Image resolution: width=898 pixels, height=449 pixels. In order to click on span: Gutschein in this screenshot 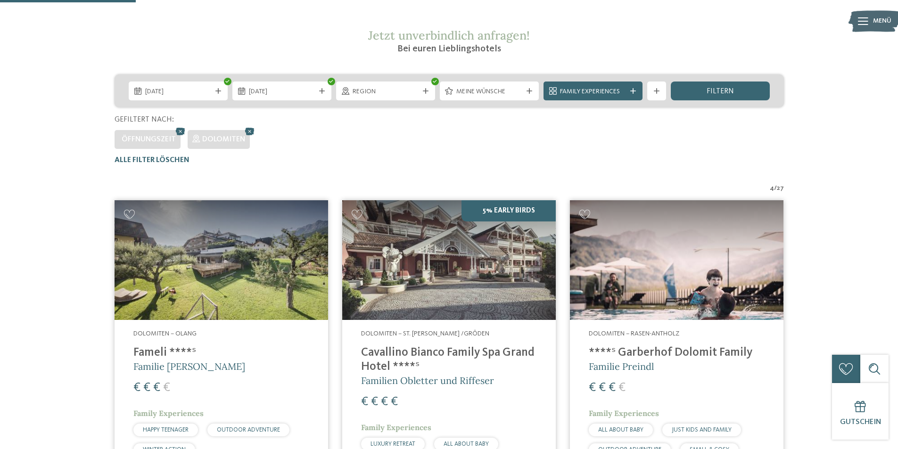, I will do `click(860, 422)`.